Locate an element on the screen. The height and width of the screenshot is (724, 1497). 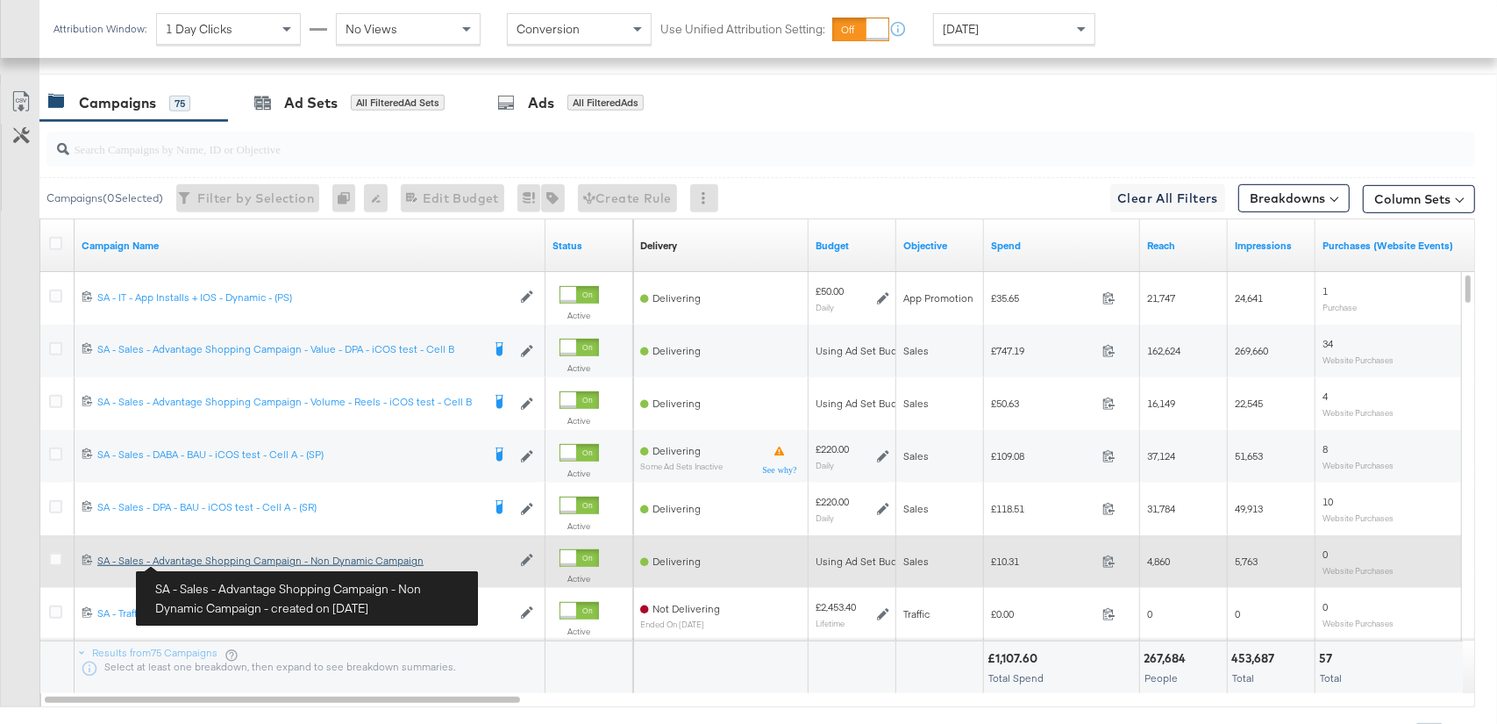
span: 10 is located at coordinates (1328, 501).